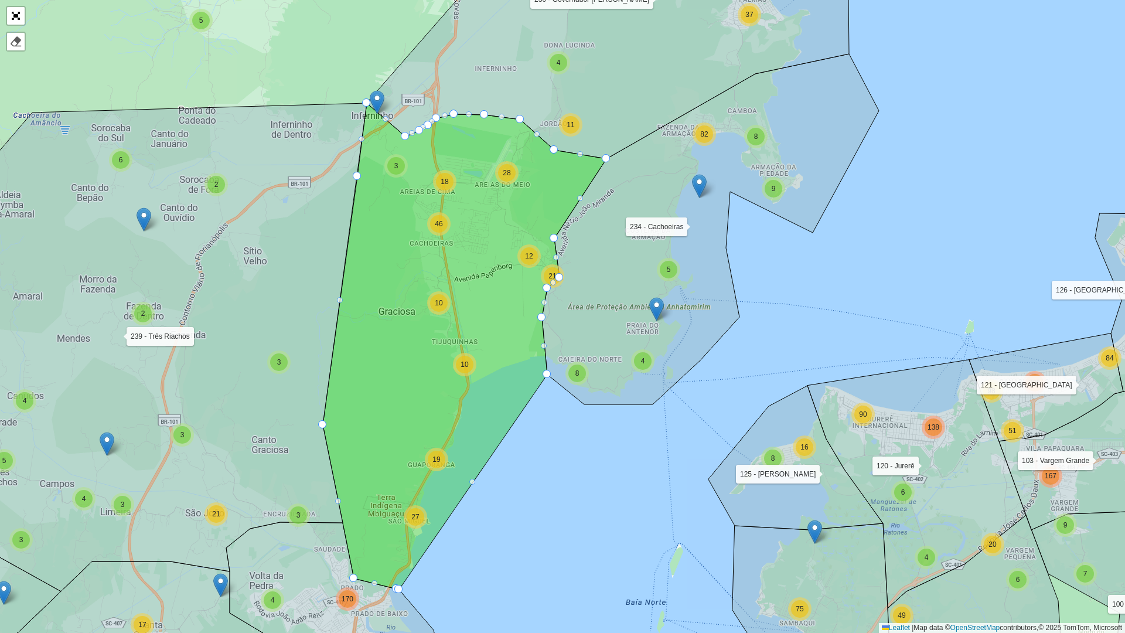 Image resolution: width=1125 pixels, height=633 pixels. I want to click on div: 21, so click(552, 276).